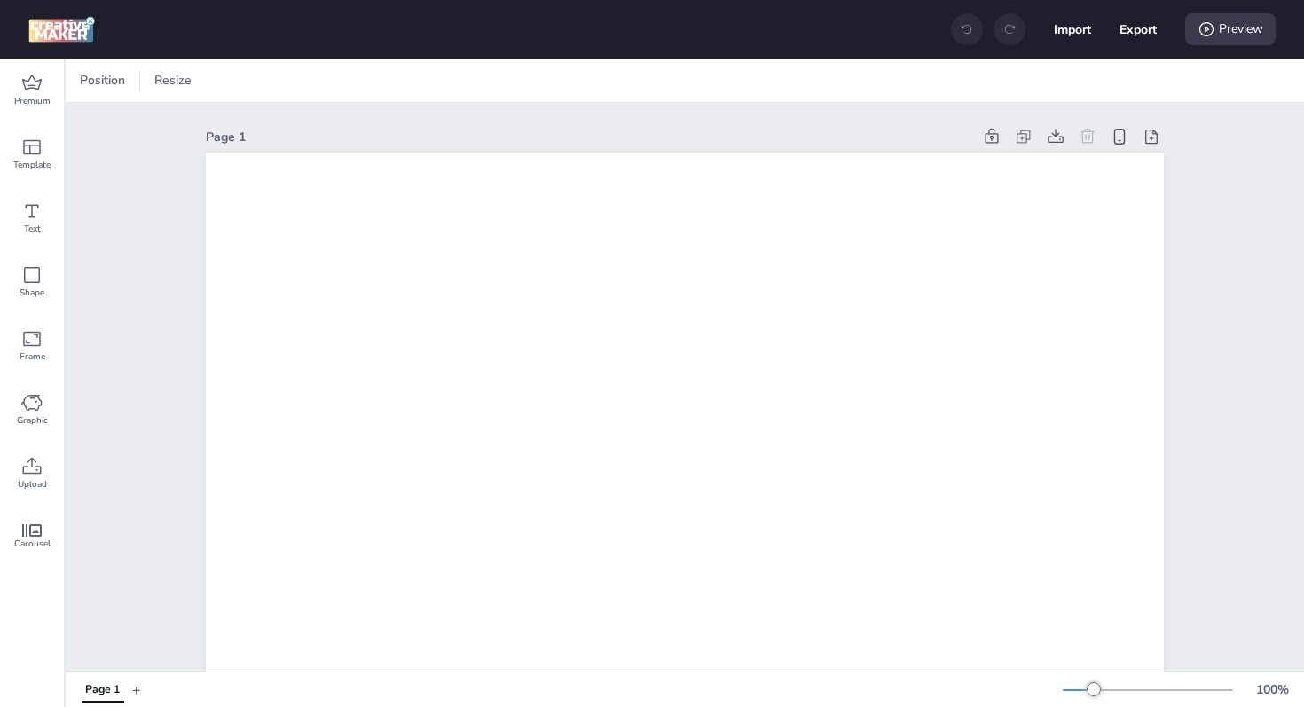  I want to click on span: Graphic, so click(32, 421).